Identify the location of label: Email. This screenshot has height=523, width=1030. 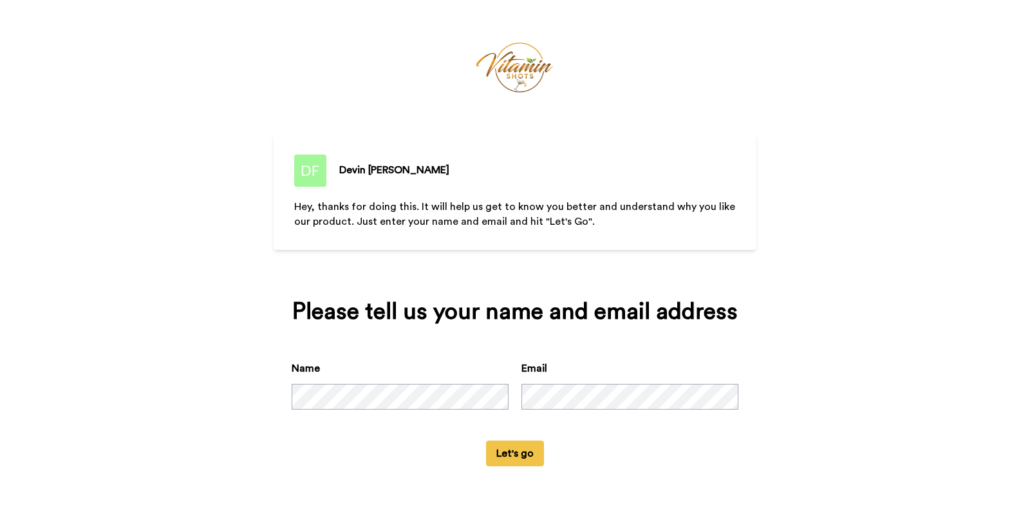
(534, 368).